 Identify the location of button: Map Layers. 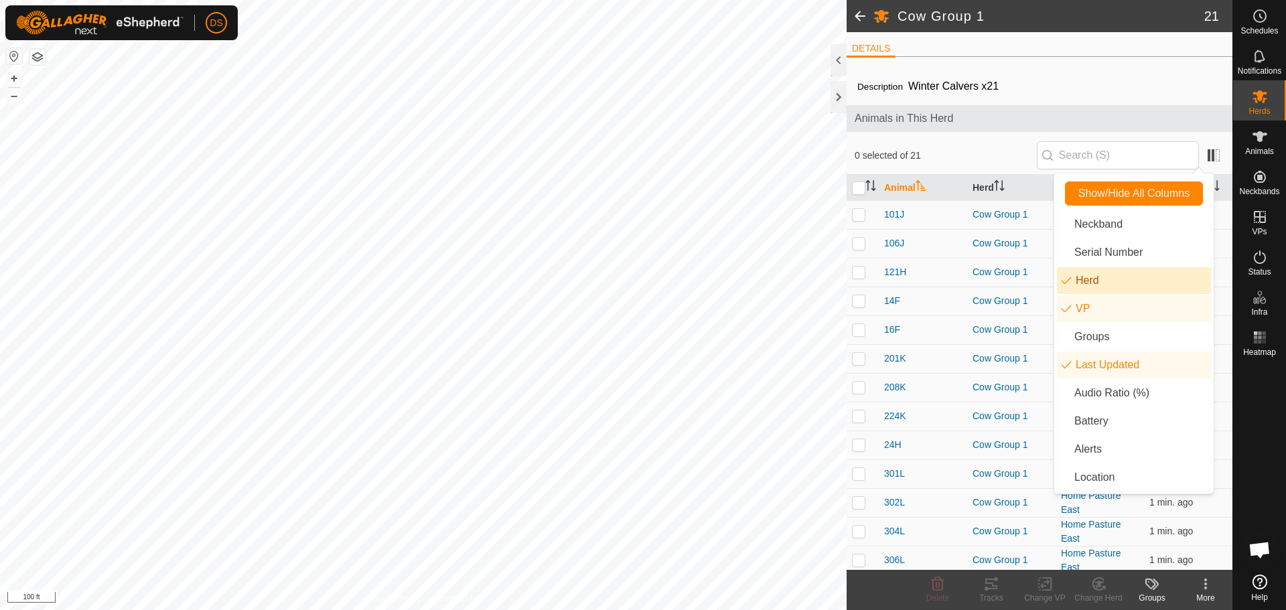
(38, 57).